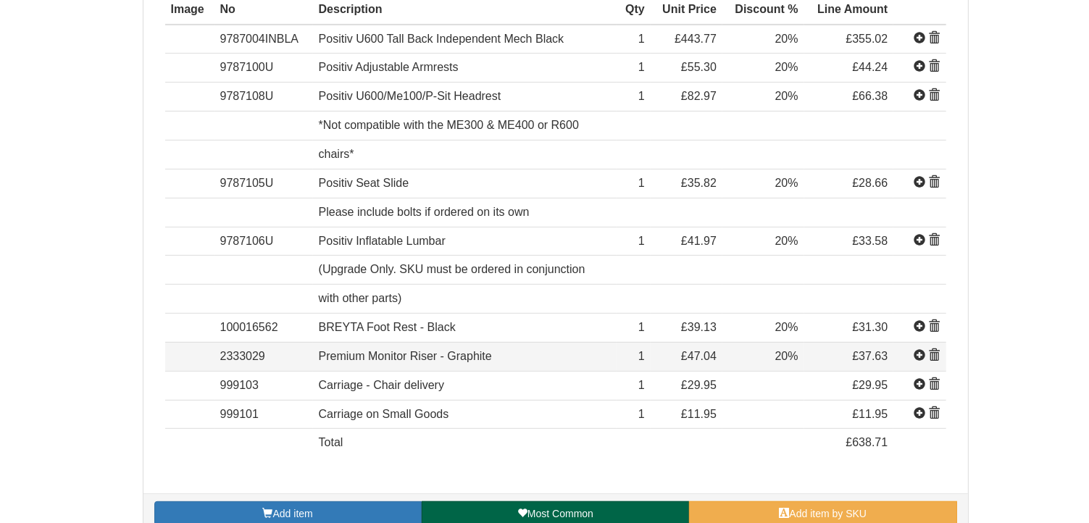 Image resolution: width=1089 pixels, height=523 pixels. Describe the element at coordinates (867, 38) in the screenshot. I see `span: £355.02` at that location.